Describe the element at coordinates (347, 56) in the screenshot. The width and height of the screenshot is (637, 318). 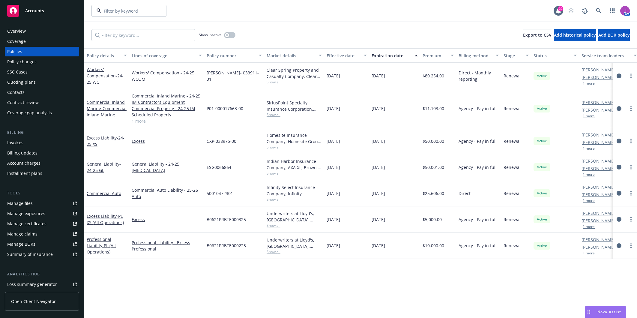
I see `button: Effective date` at that location.